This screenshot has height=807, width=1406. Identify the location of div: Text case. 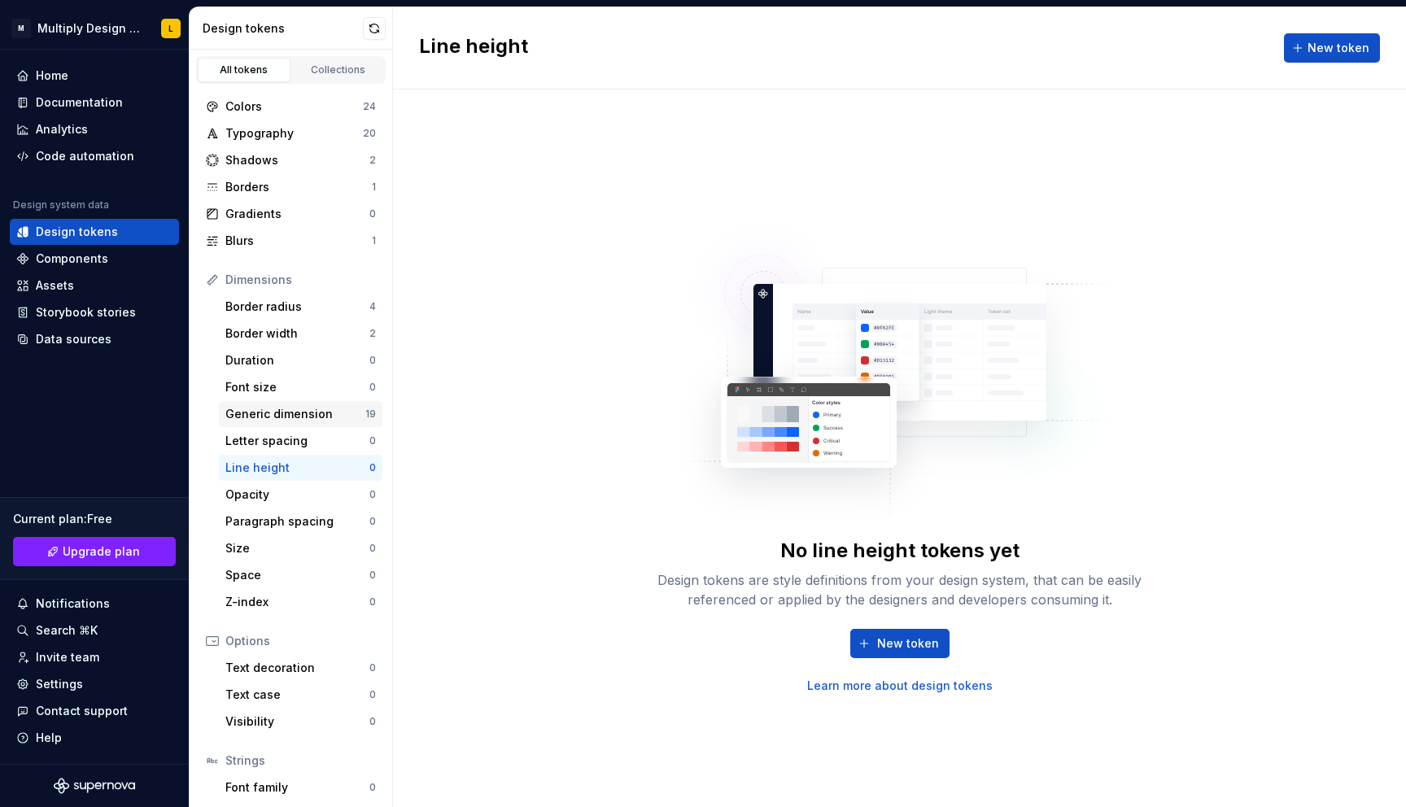
(297, 695).